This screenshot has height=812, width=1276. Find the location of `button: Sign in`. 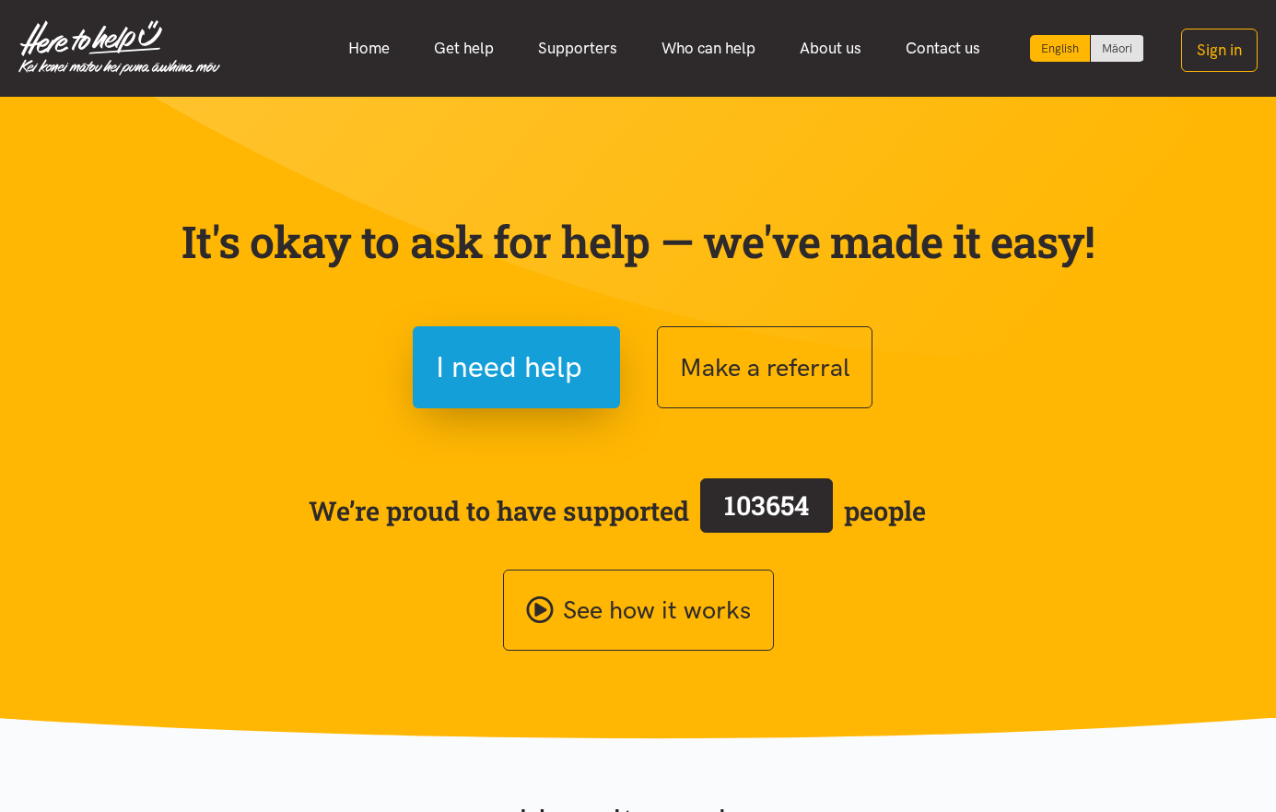

button: Sign in is located at coordinates (1219, 50).